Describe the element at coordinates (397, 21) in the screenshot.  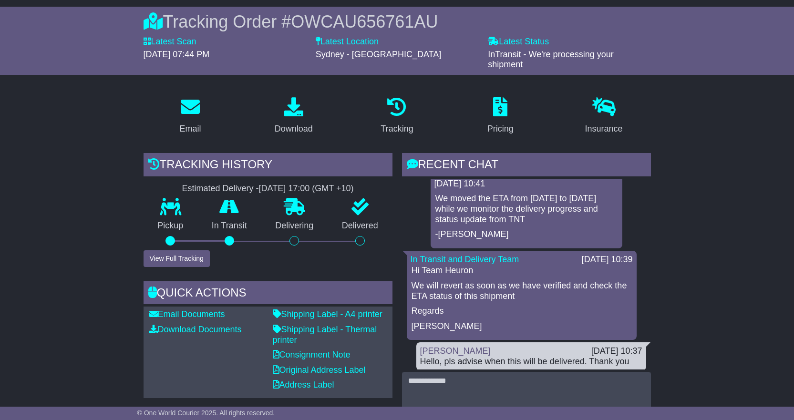
I see `div: Tracking Order #` at that location.